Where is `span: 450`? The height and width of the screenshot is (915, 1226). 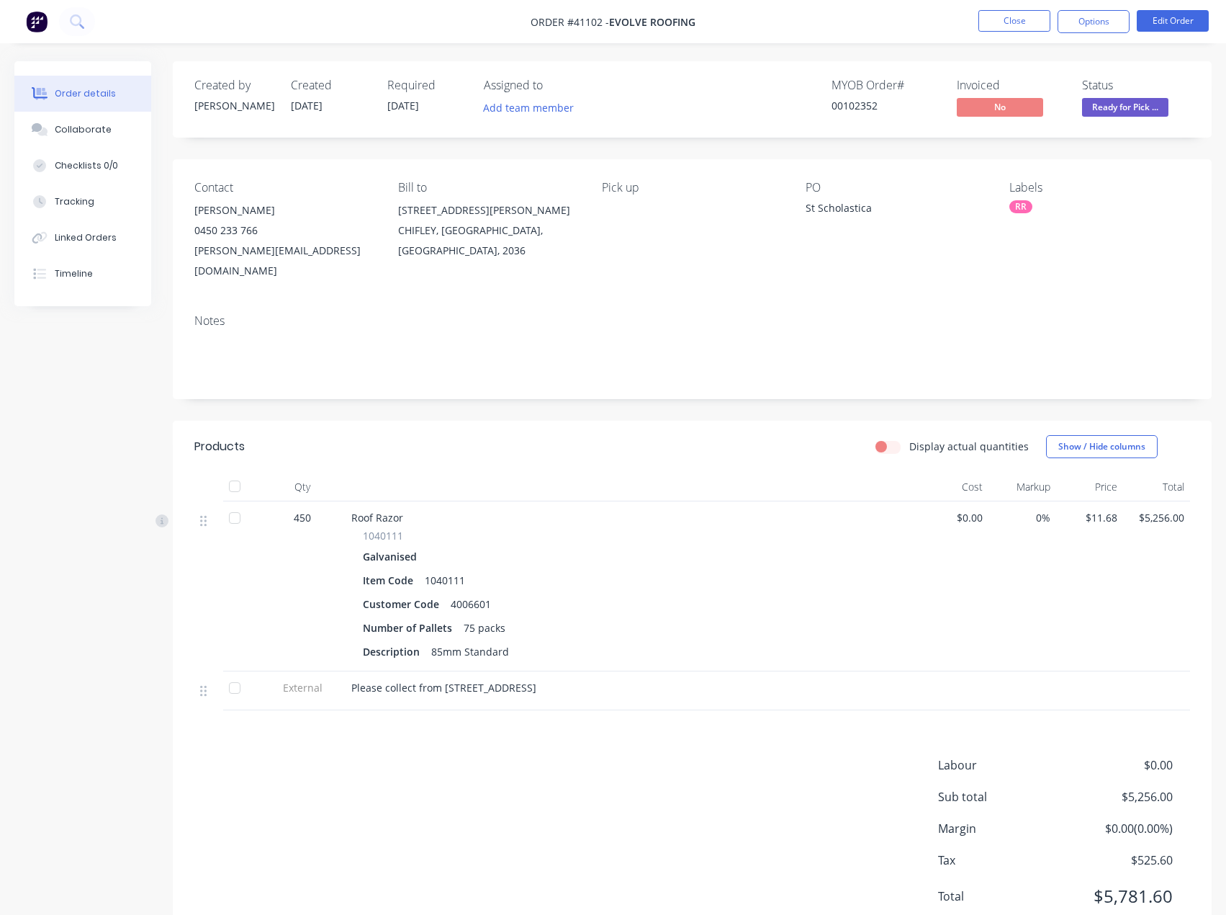
span: 450 is located at coordinates (302, 517).